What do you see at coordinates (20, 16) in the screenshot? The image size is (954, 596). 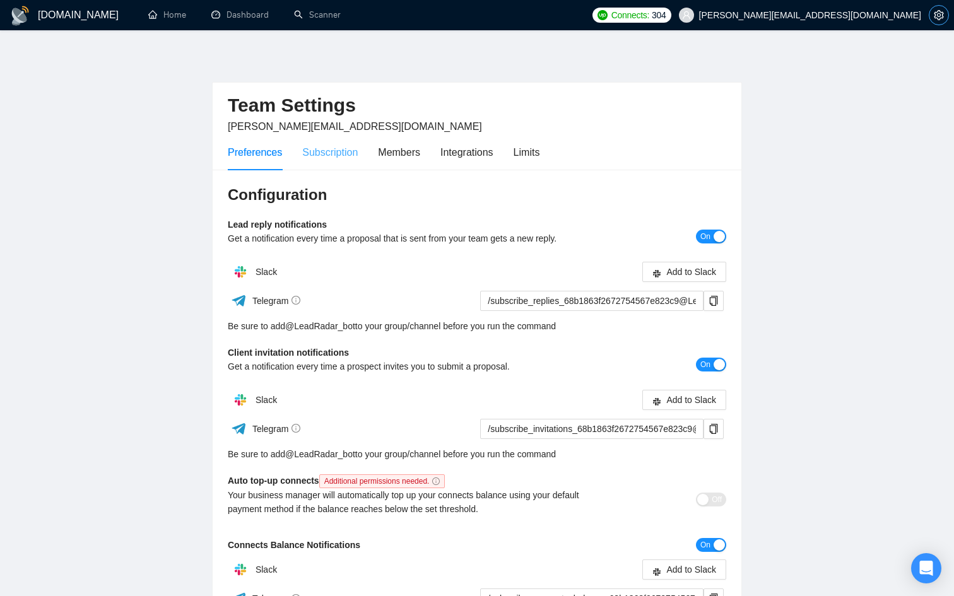 I see `img: logo` at bounding box center [20, 16].